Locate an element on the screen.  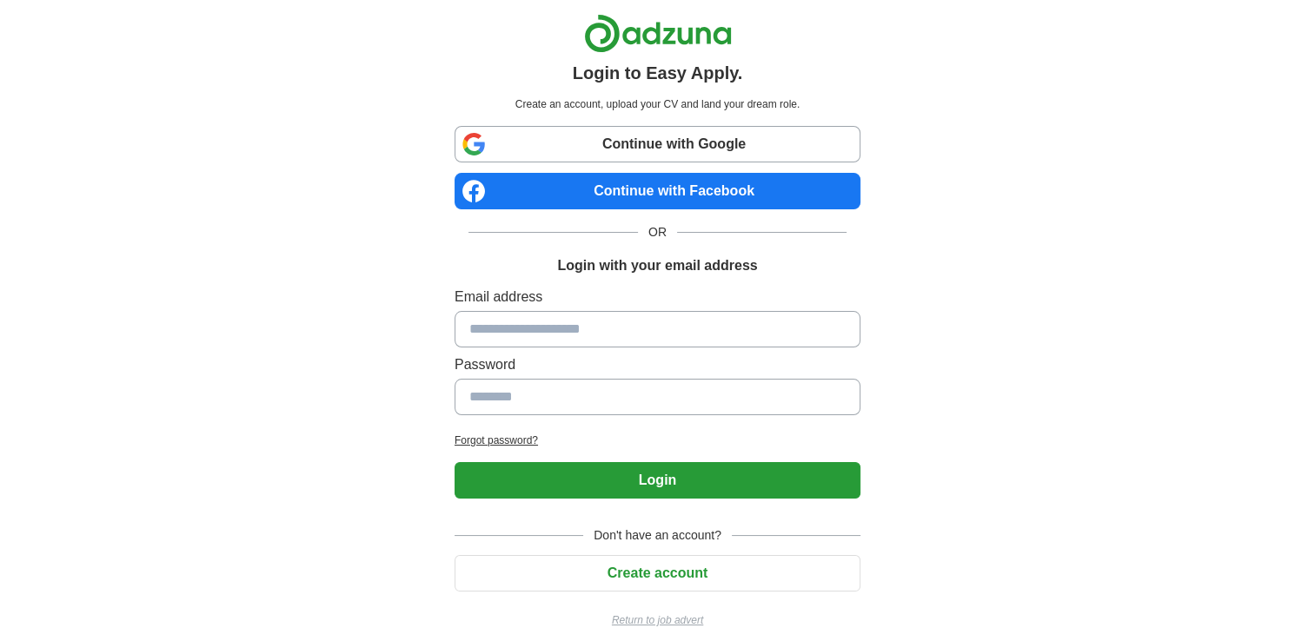
span: Don't have an account? is located at coordinates (657, 535).